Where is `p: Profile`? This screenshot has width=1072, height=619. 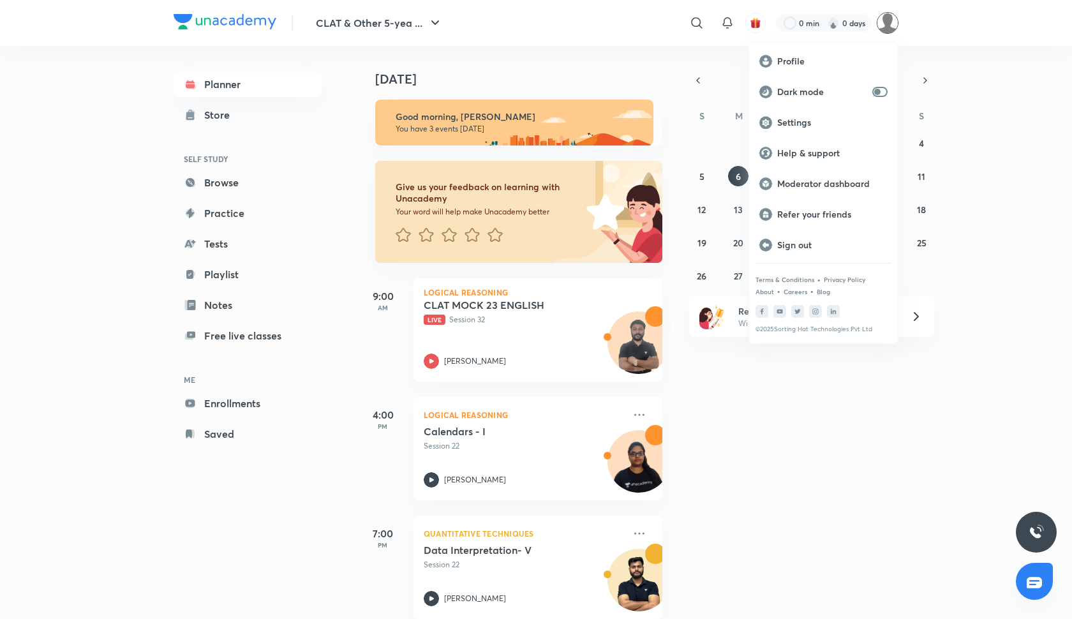 p: Profile is located at coordinates (832, 61).